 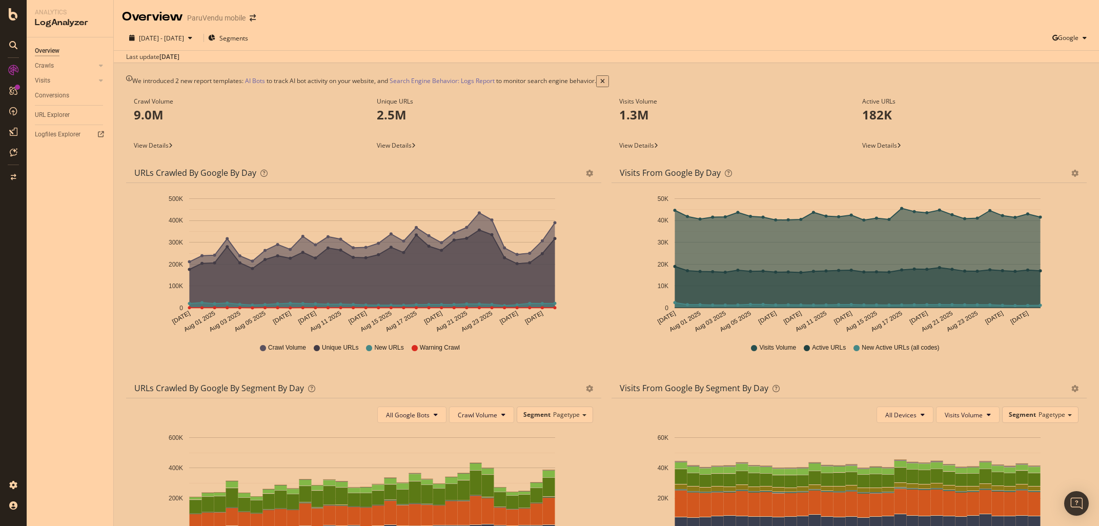 I want to click on p: 2.5M, so click(x=485, y=115).